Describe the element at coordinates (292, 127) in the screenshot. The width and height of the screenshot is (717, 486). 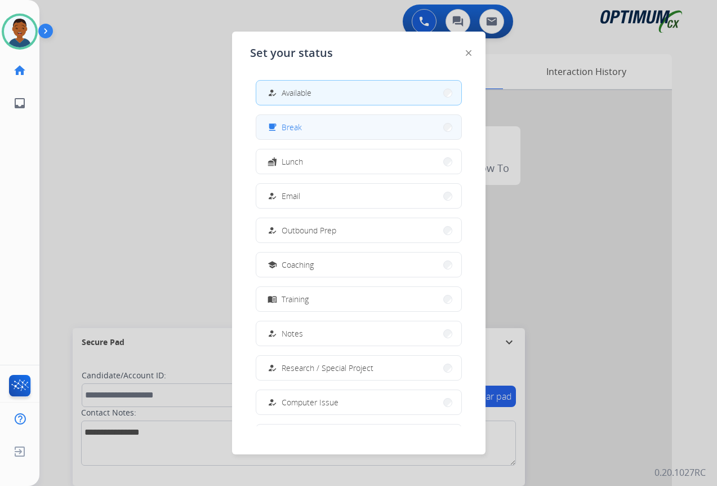
I see `span: Break` at that location.